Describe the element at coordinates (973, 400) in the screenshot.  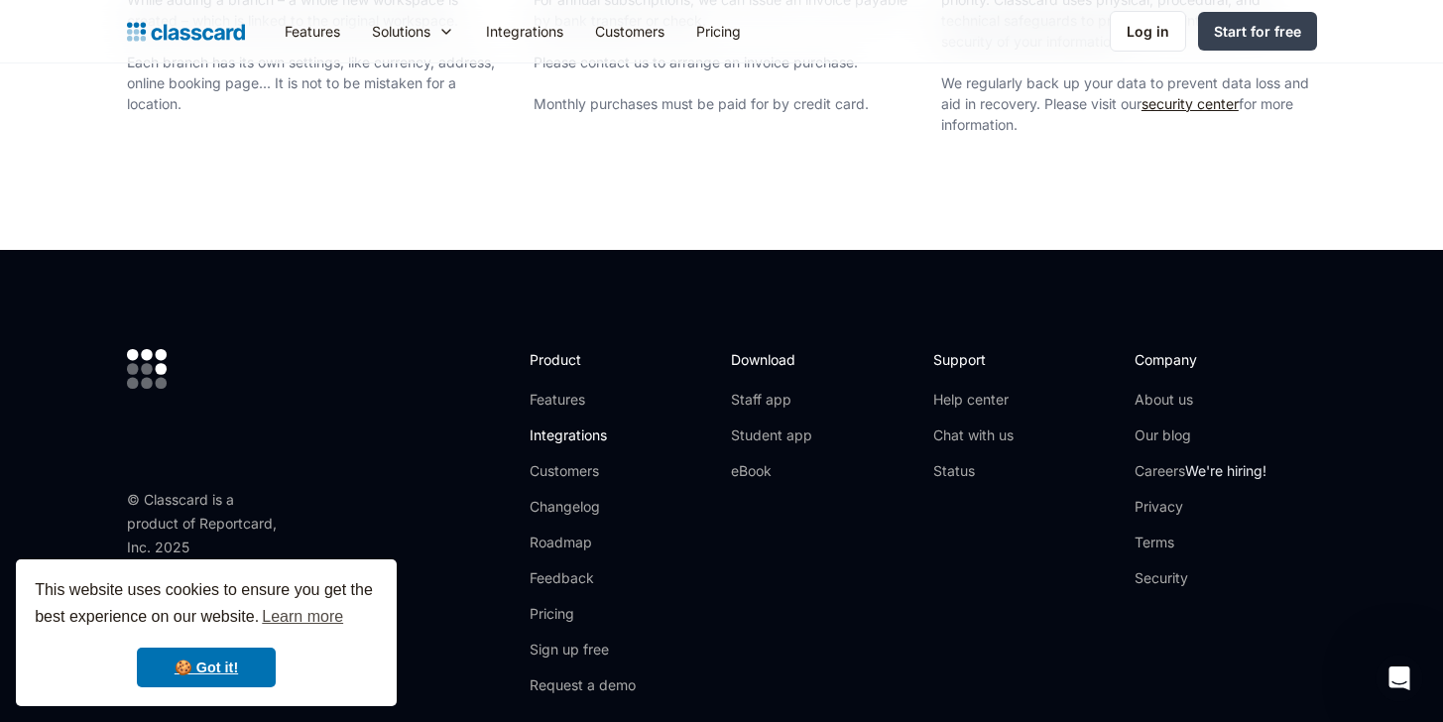
I see `a: Help center` at that location.